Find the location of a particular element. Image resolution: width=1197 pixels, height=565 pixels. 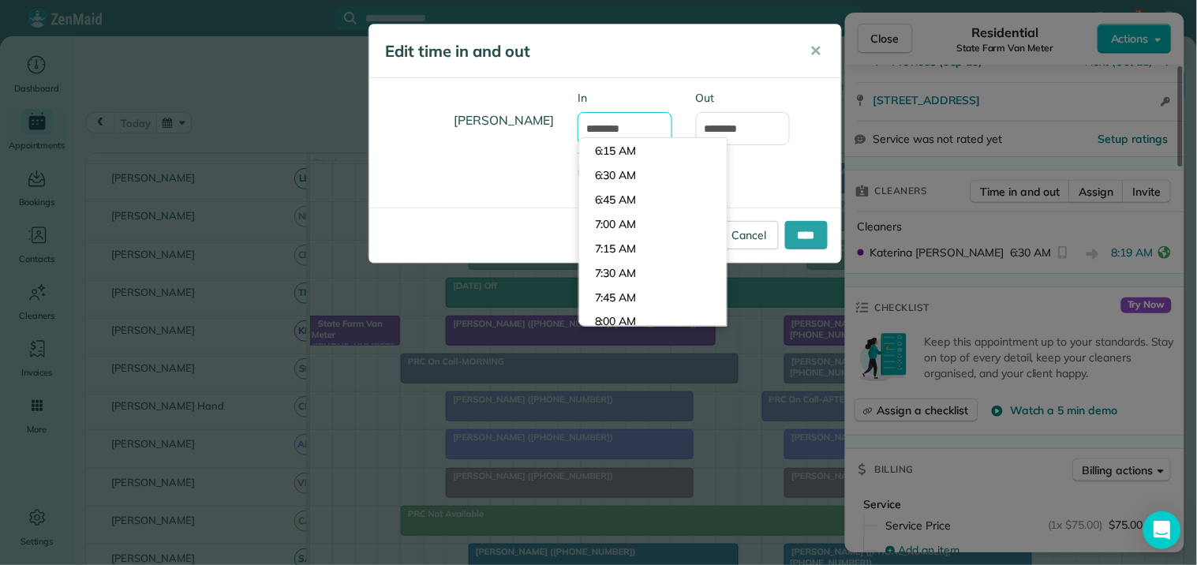

h5: Edit time in and out is located at coordinates (586, 51).